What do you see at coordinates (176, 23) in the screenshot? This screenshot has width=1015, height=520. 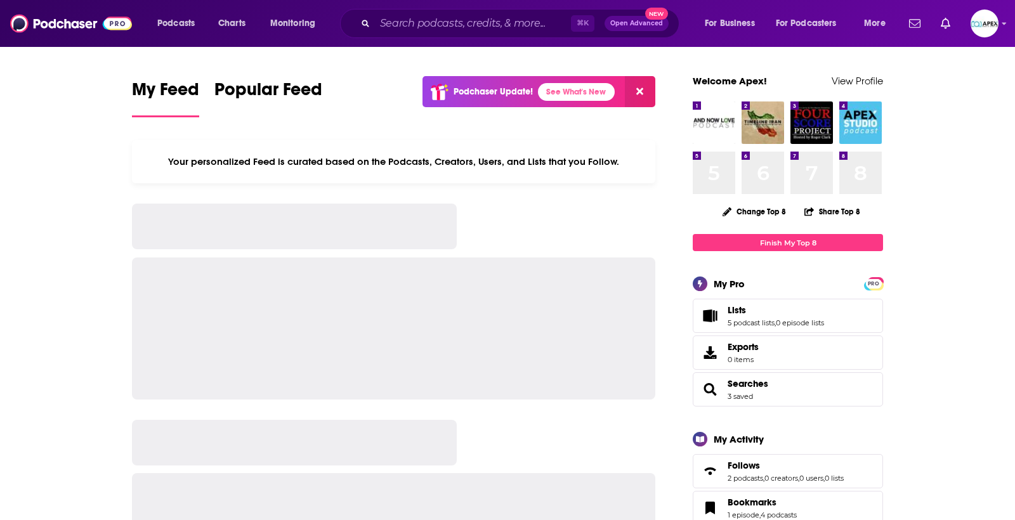 I see `span: Podcasts` at bounding box center [176, 23].